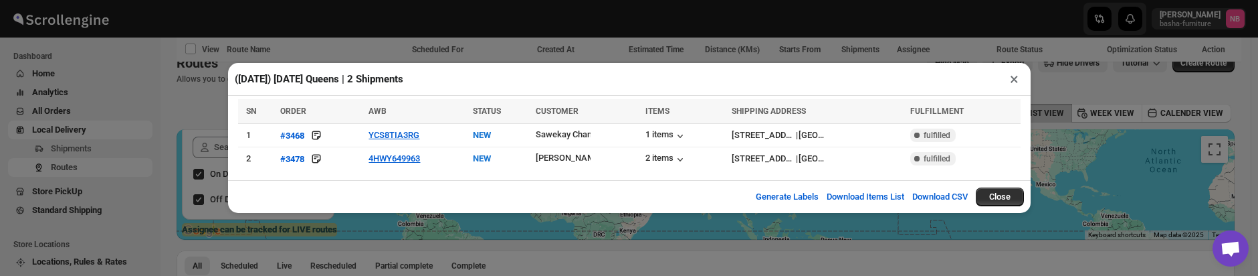 This screenshot has width=1258, height=276. Describe the element at coordinates (937, 111) in the screenshot. I see `span: FULFILLMENT` at that location.